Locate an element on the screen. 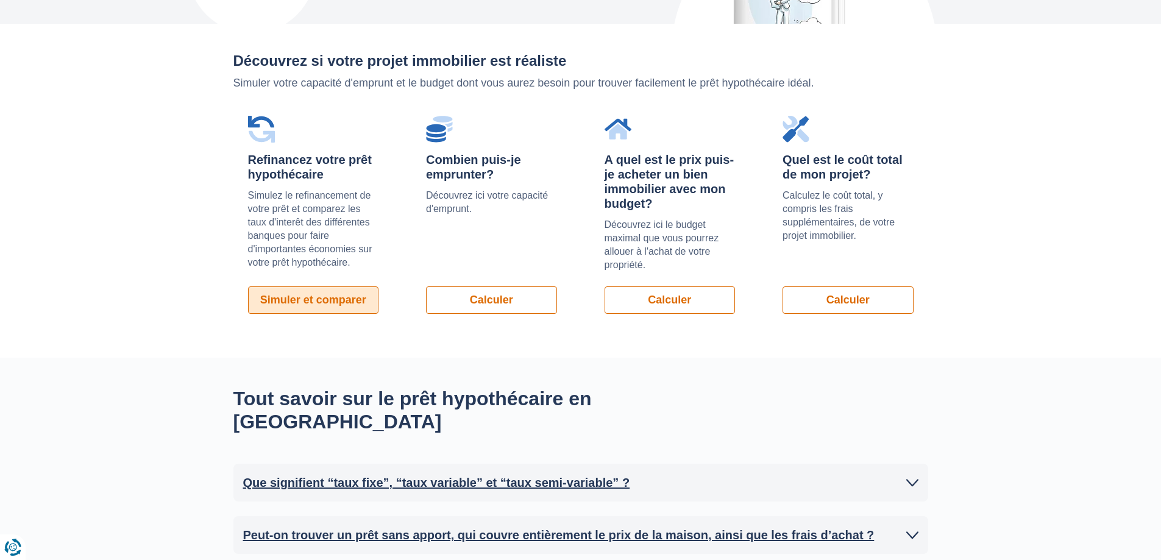 This screenshot has height=560, width=1161. div: Combien puis-je emprunter? is located at coordinates (491, 167).